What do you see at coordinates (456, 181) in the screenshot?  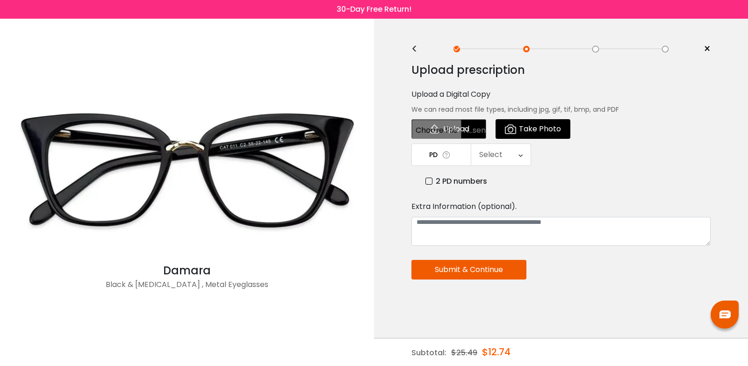 I see `label: 2 PD numbers` at bounding box center [456, 181].